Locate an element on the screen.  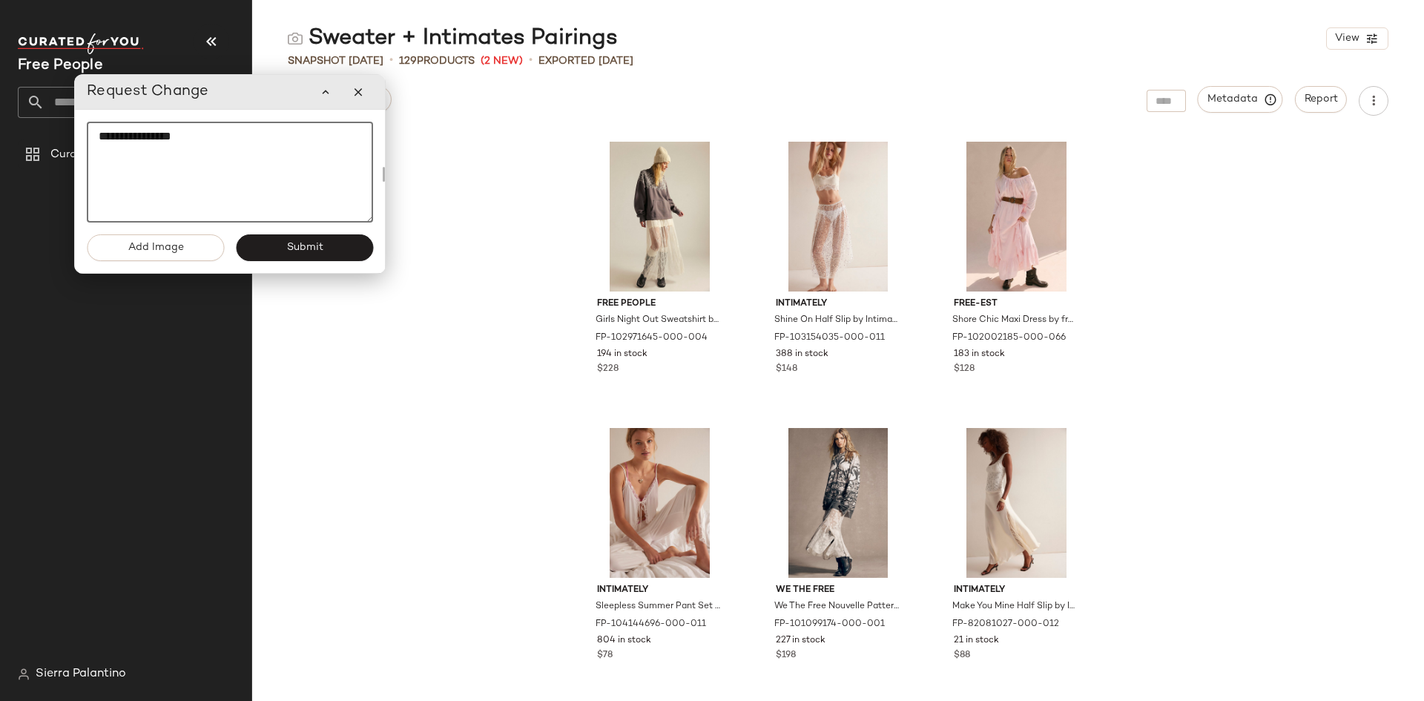
span: View is located at coordinates (1347, 39).